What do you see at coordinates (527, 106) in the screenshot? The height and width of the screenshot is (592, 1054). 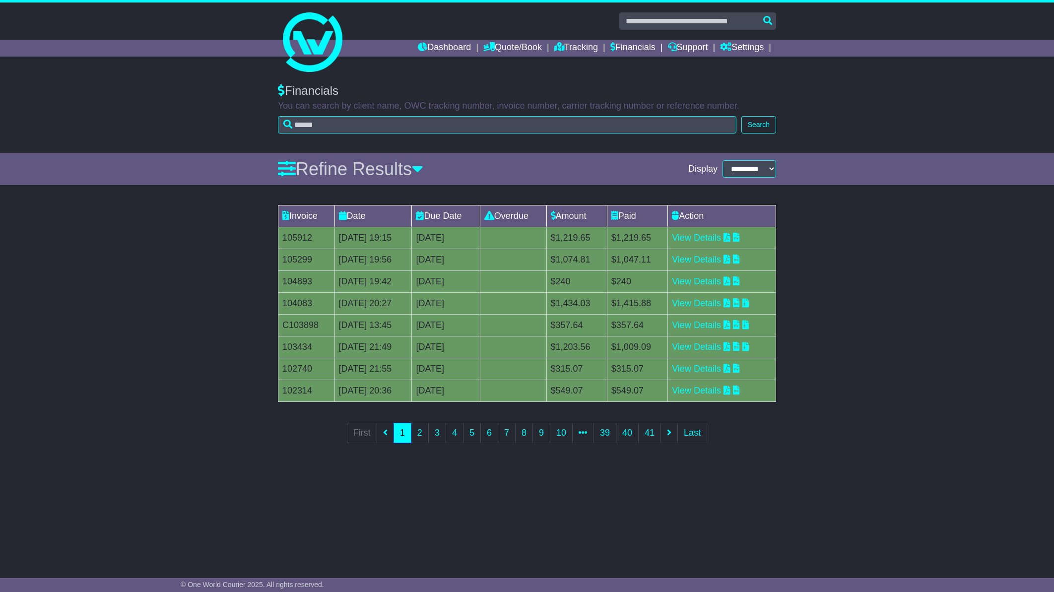 I see `p: You can search by client name, OWC tracking number, invoice number, carrier tracking number or re...` at bounding box center [527, 106].